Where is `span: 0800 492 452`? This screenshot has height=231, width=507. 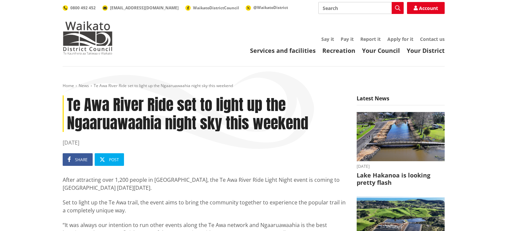 span: 0800 492 452 is located at coordinates (83, 8).